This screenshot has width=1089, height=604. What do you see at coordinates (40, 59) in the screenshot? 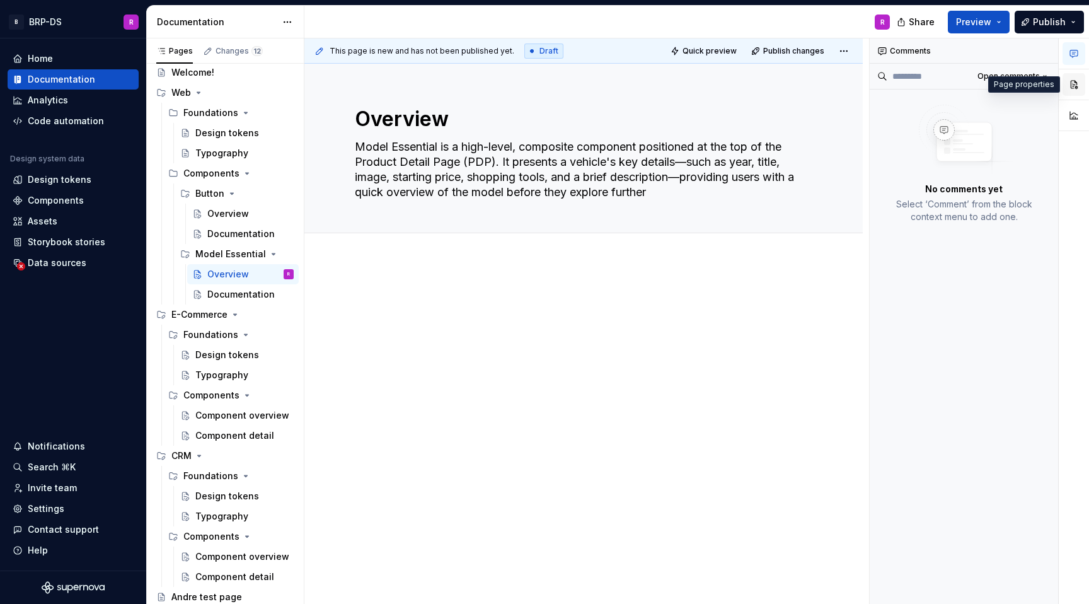
I see `div: Home` at bounding box center [40, 59].